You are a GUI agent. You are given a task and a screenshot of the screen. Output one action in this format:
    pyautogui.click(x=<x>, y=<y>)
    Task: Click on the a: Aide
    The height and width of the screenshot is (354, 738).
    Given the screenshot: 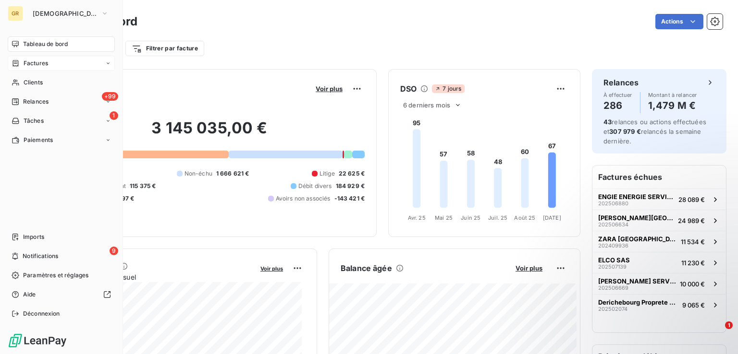 What is the action you would take?
    pyautogui.click(x=61, y=295)
    